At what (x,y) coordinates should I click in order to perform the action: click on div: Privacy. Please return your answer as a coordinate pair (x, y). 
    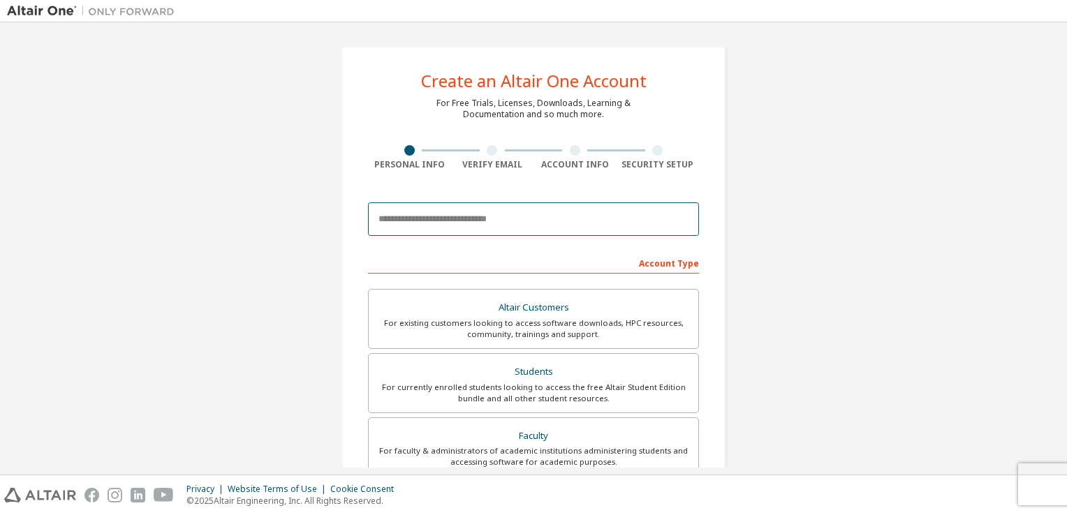
    Looking at the image, I should click on (207, 490).